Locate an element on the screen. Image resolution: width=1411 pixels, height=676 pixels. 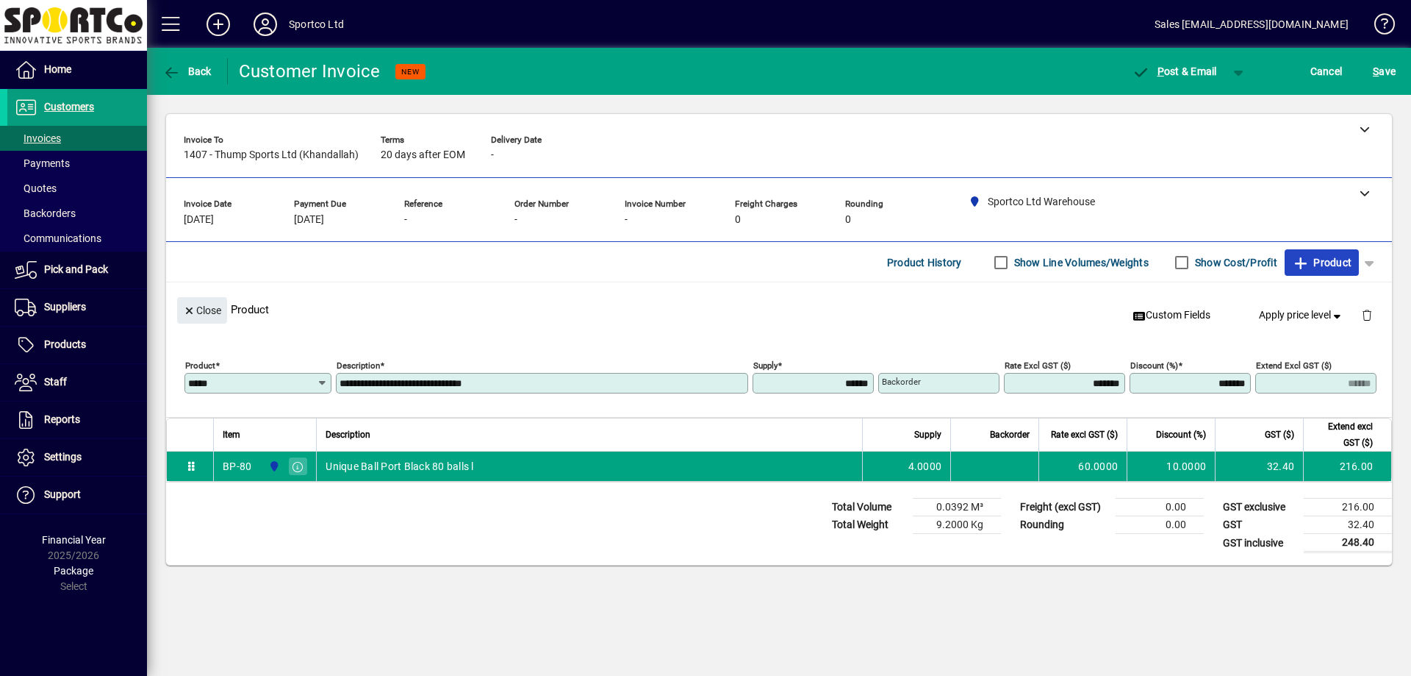
td: Rounding is located at coordinates (1064, 525).